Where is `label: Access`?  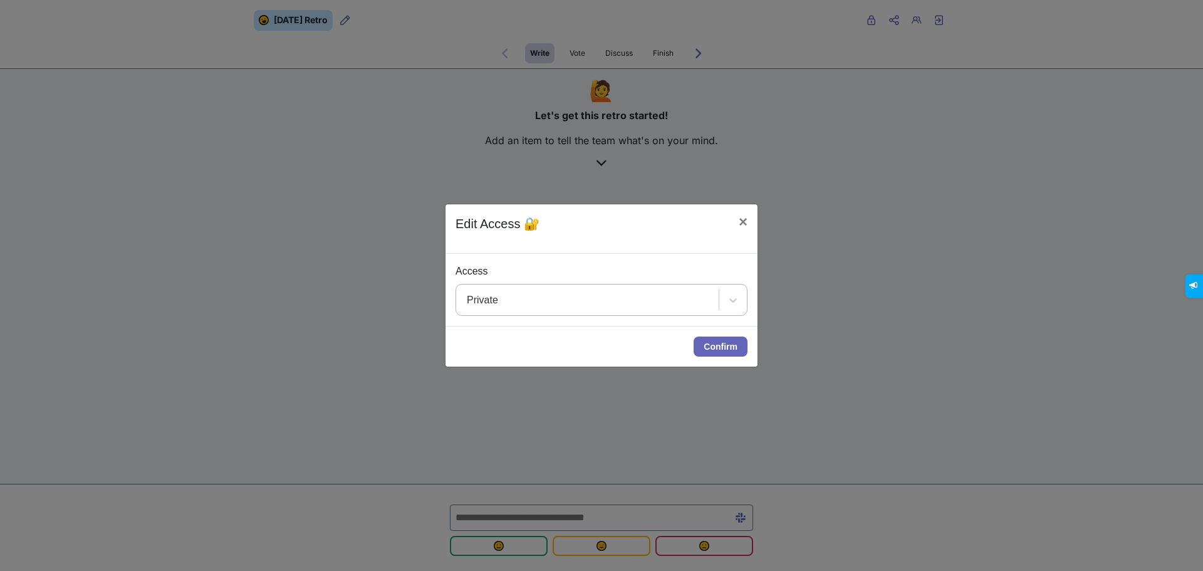
label: Access is located at coordinates (472, 271).